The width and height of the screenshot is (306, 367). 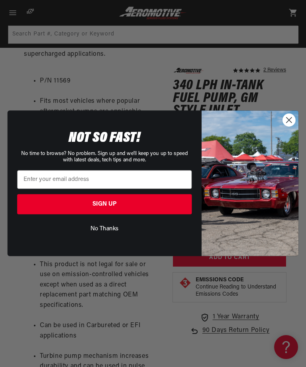 I want to click on img: 85cdd541-2605-488b-b08c-a5ee7b438a35.jpeg, so click(x=250, y=183).